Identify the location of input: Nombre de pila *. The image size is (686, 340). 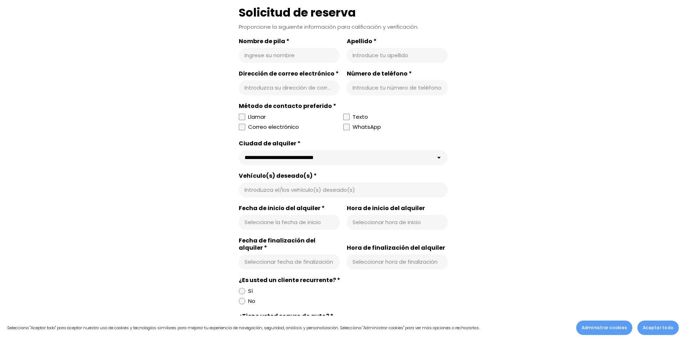
(289, 55).